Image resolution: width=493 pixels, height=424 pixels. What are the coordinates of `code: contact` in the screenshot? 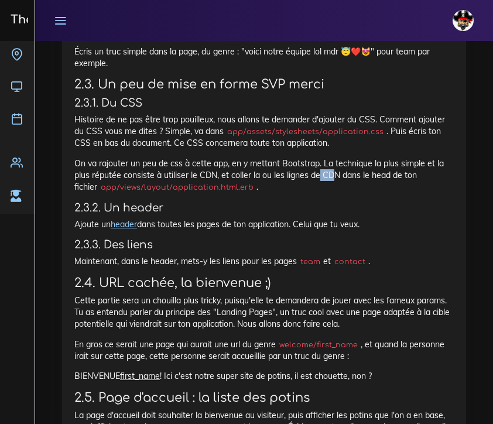 It's located at (349, 262).